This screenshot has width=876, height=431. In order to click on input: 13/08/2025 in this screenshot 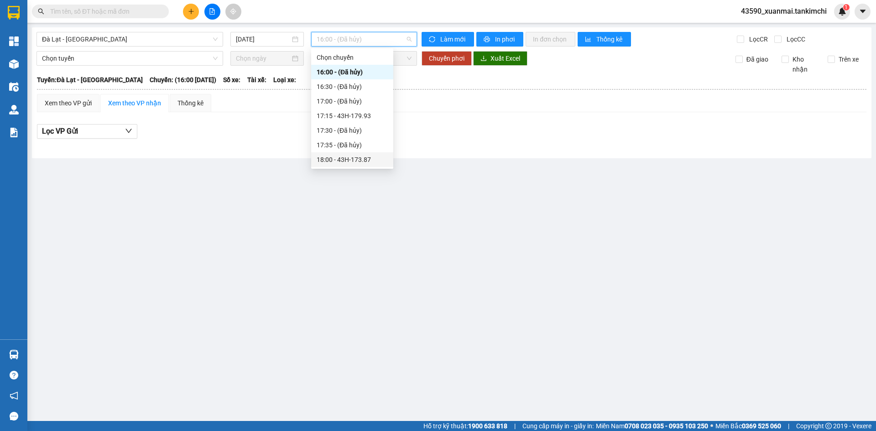, I will do `click(263, 39)`.